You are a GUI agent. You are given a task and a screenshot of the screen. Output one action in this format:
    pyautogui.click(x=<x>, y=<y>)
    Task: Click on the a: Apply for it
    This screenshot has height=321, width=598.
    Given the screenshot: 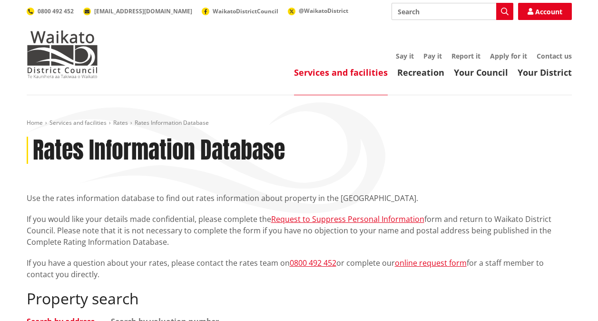 What is the action you would take?
    pyautogui.click(x=508, y=56)
    